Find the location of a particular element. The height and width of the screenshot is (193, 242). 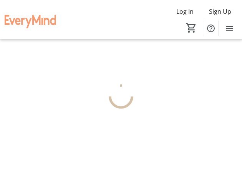

button: Help is located at coordinates (211, 28).